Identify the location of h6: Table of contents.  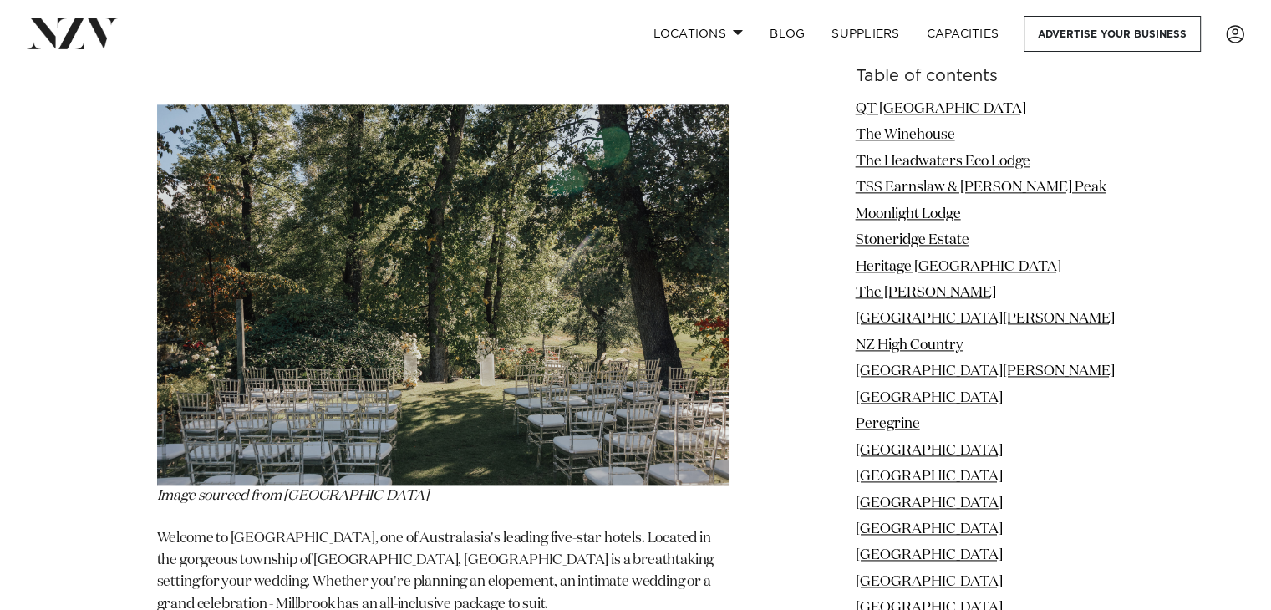
(986, 76).